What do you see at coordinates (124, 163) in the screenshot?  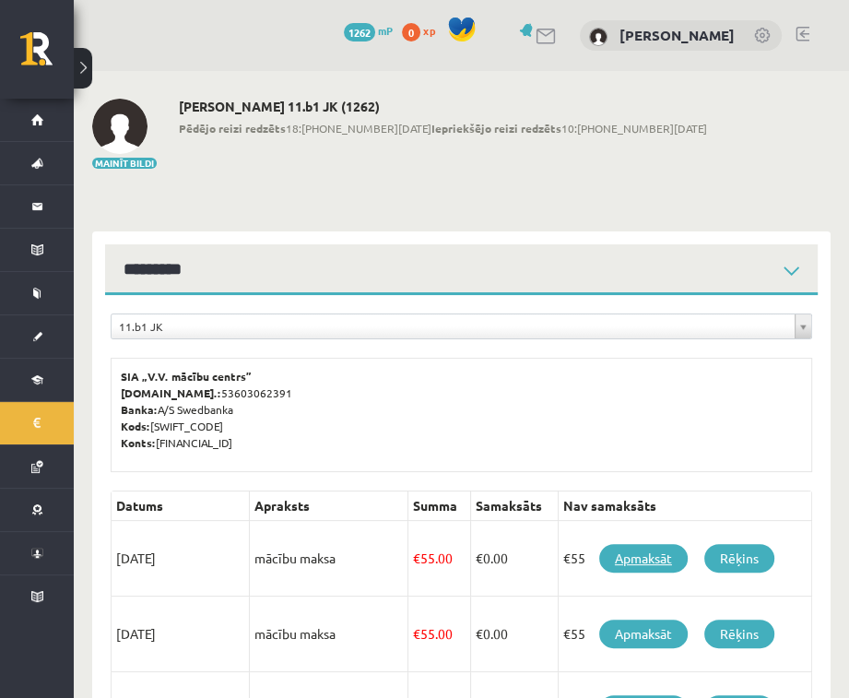 I see `button: Mainīt bildi` at bounding box center [124, 163].